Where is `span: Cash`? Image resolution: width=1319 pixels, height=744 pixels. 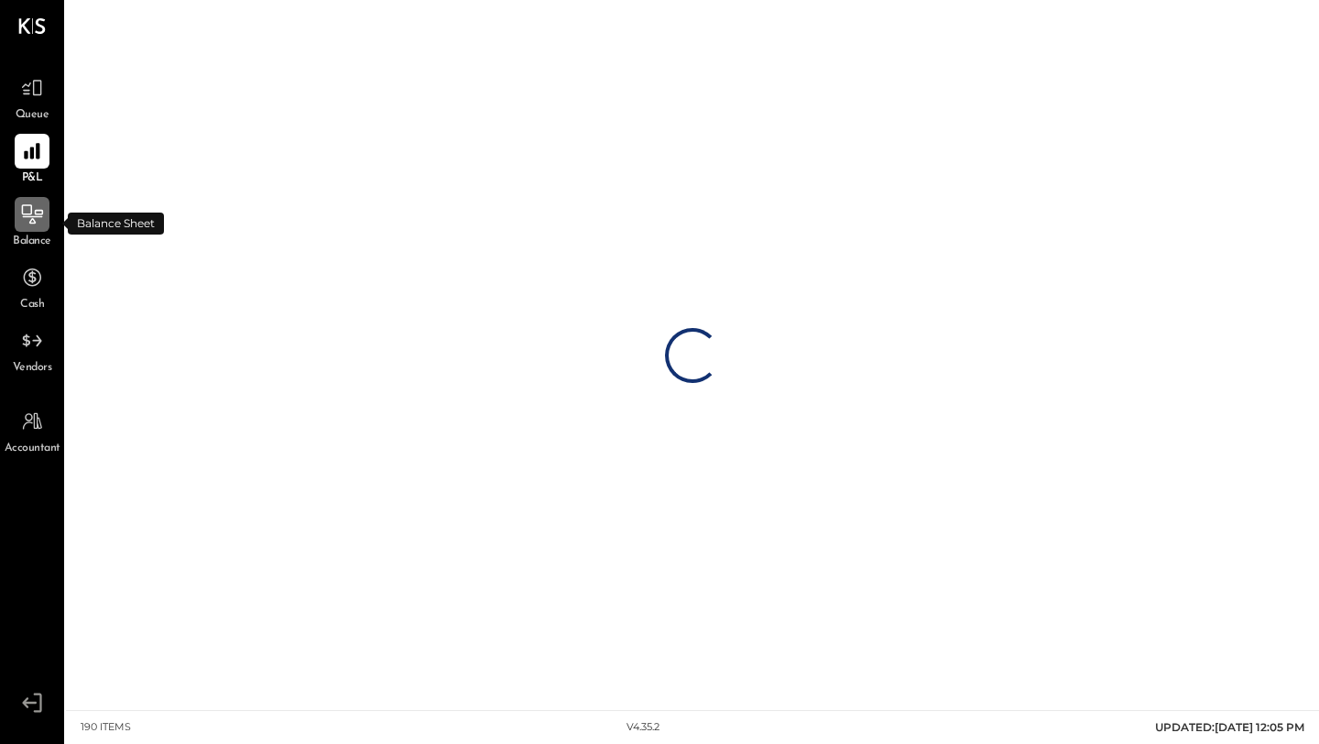 span: Cash is located at coordinates (32, 305).